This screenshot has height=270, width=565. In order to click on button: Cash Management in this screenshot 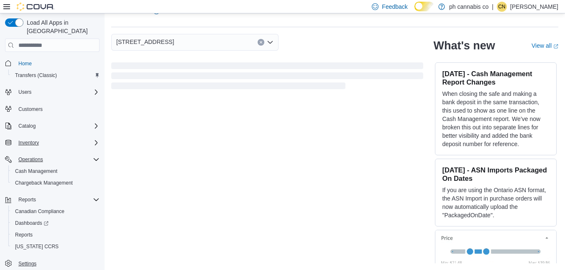, I will do `click(56, 171)`.